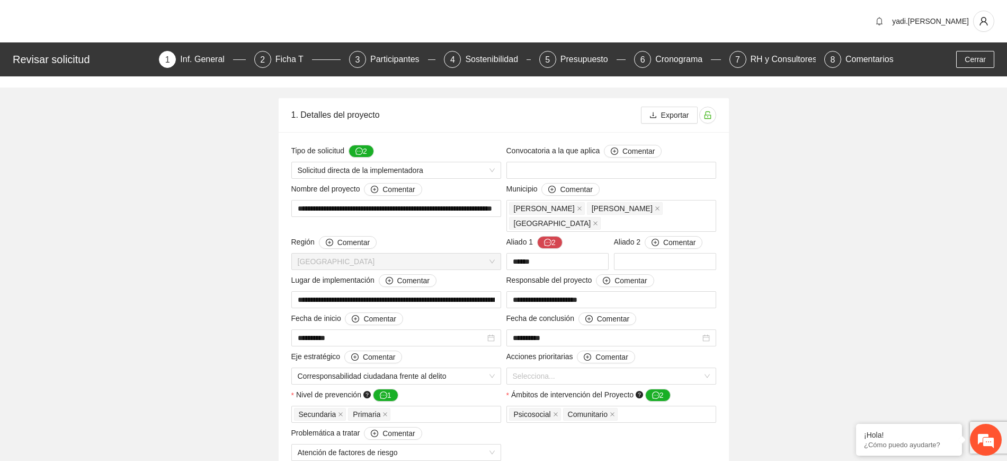 This screenshot has width=1007, height=461. What do you see at coordinates (591, 395) in the screenshot?
I see `span: Ámbitos de intervención del Proyecto` at bounding box center [591, 395].